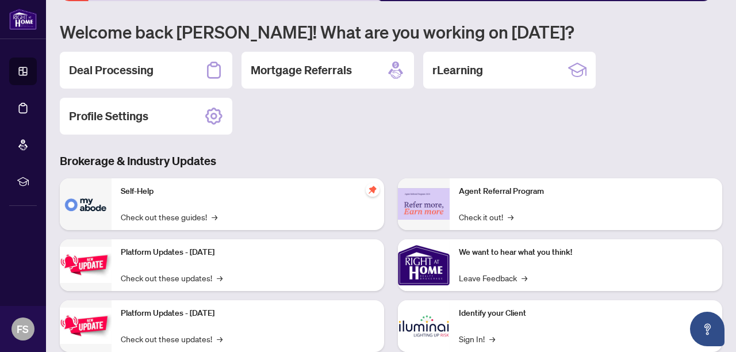 The width and height of the screenshot is (736, 352). Describe the element at coordinates (111, 70) in the screenshot. I see `h2: Deal Processing` at that location.